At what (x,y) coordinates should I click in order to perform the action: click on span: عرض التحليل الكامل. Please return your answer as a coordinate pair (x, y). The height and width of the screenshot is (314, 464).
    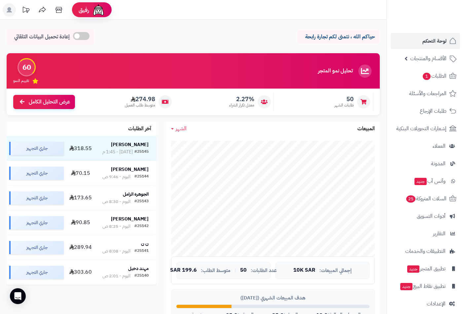
    Looking at the image, I should click on (49, 102).